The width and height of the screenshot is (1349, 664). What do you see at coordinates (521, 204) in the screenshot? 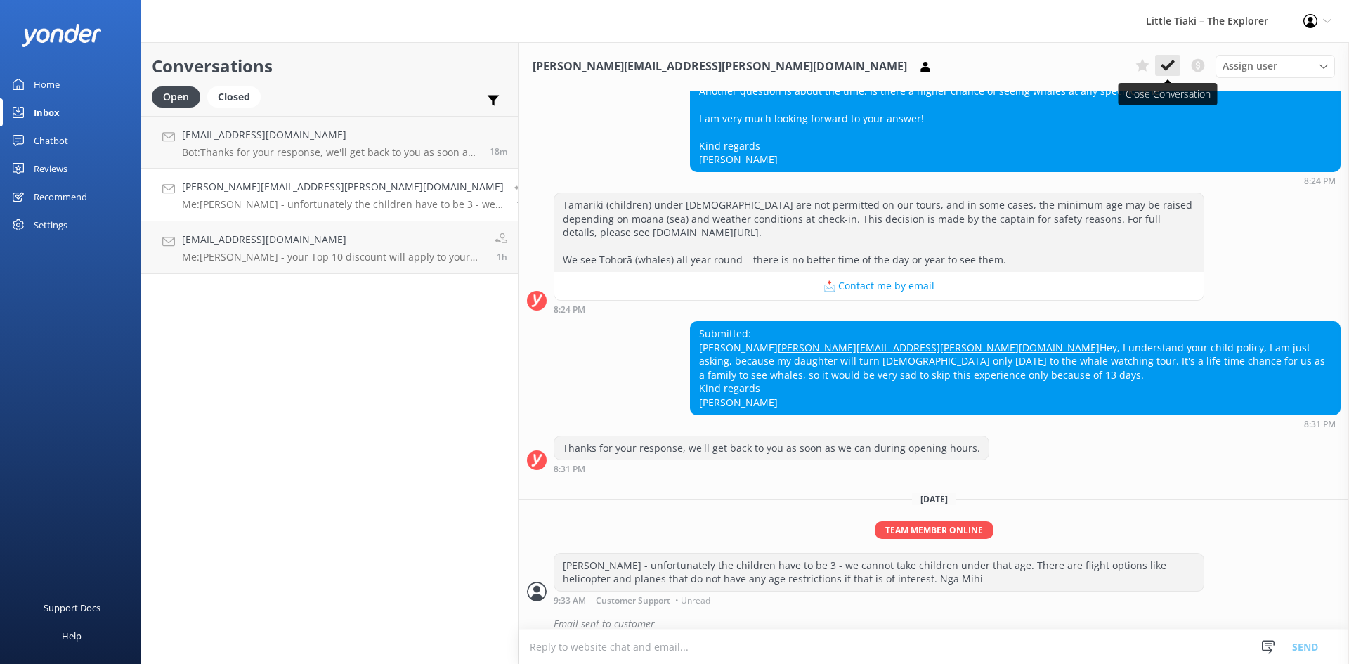
I see `span: Oct 08 2025 09:33am (UTC +13:00) Pacific/Auckland` at bounding box center [521, 204].